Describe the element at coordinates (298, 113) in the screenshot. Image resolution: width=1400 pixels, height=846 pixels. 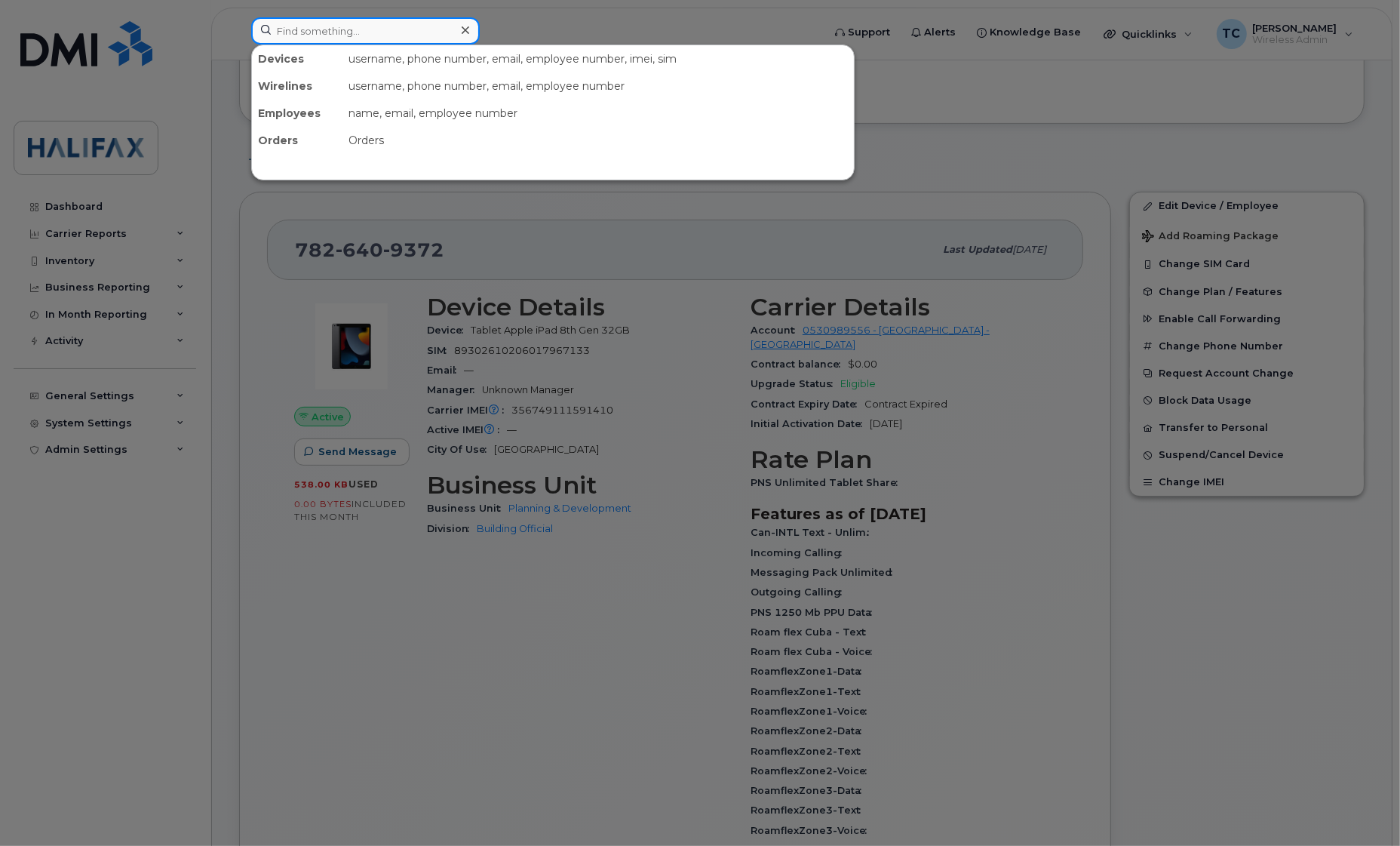
I see `div: Employees` at that location.